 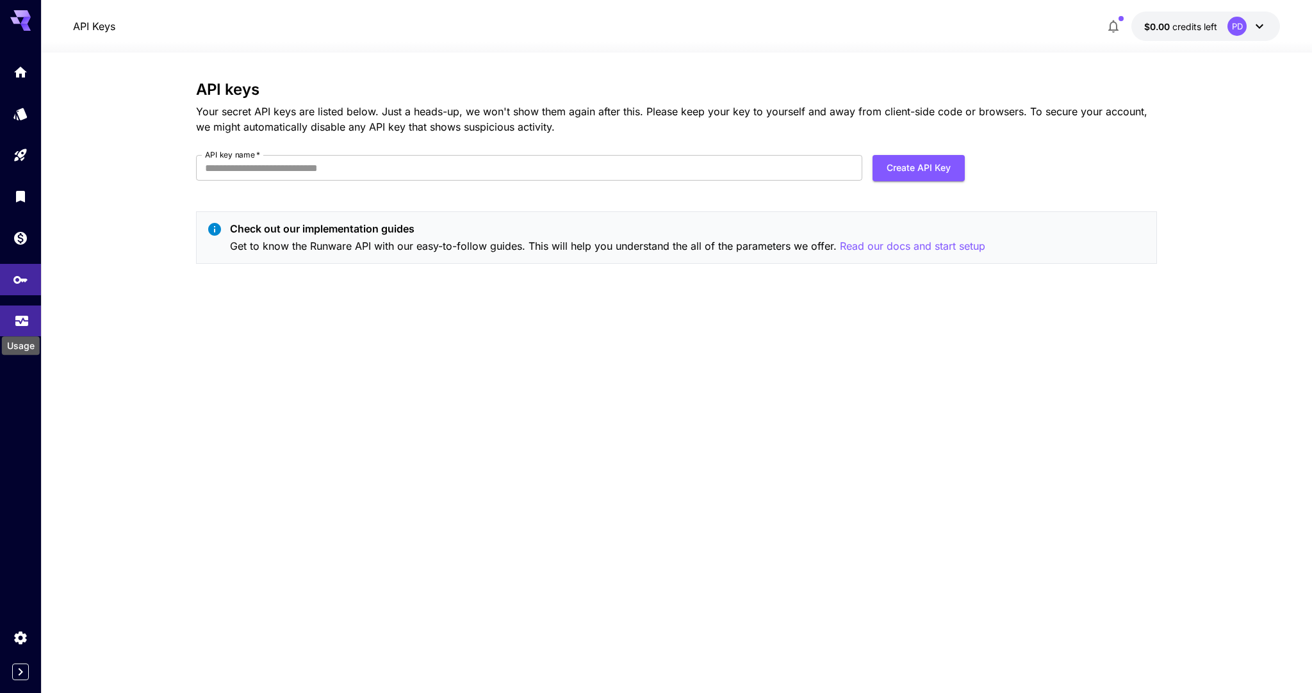 What do you see at coordinates (919, 168) in the screenshot?
I see `button: Create API Key` at bounding box center [919, 168].